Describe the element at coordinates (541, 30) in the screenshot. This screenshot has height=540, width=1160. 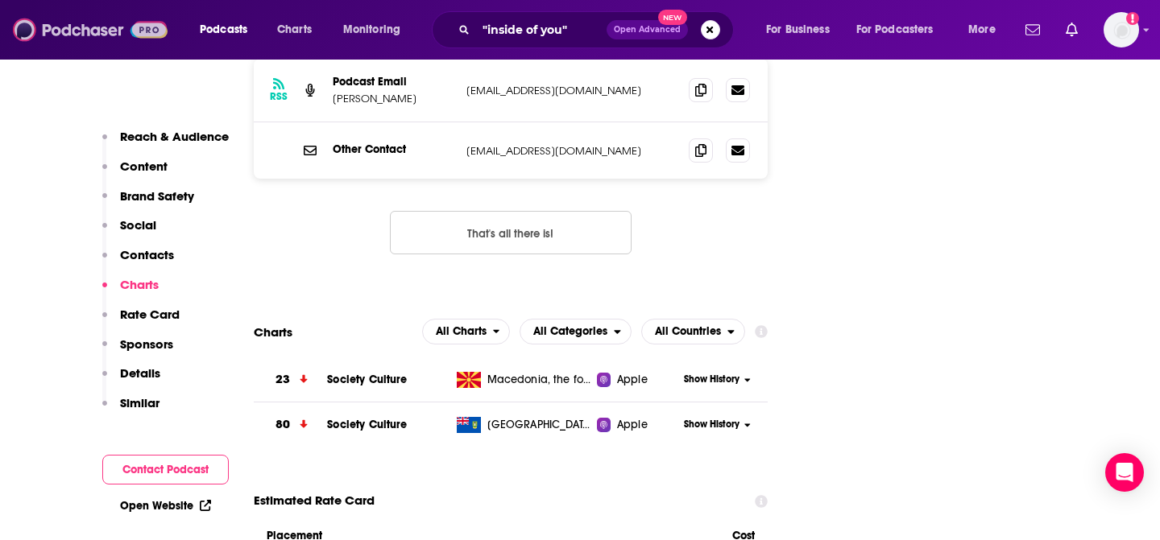
I see `input: Search podcasts, credits, & more...` at that location.